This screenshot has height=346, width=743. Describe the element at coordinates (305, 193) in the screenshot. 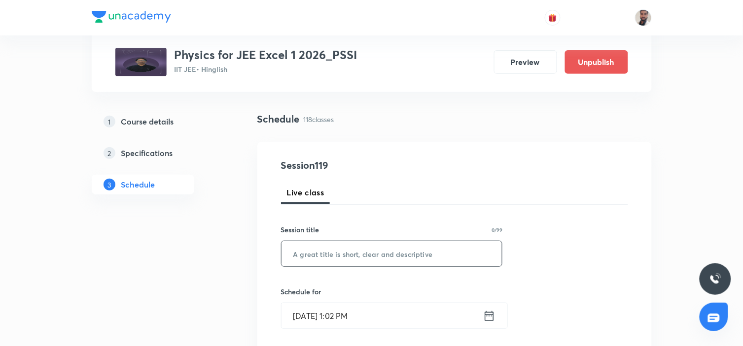

I see `span: Live class` at that location.